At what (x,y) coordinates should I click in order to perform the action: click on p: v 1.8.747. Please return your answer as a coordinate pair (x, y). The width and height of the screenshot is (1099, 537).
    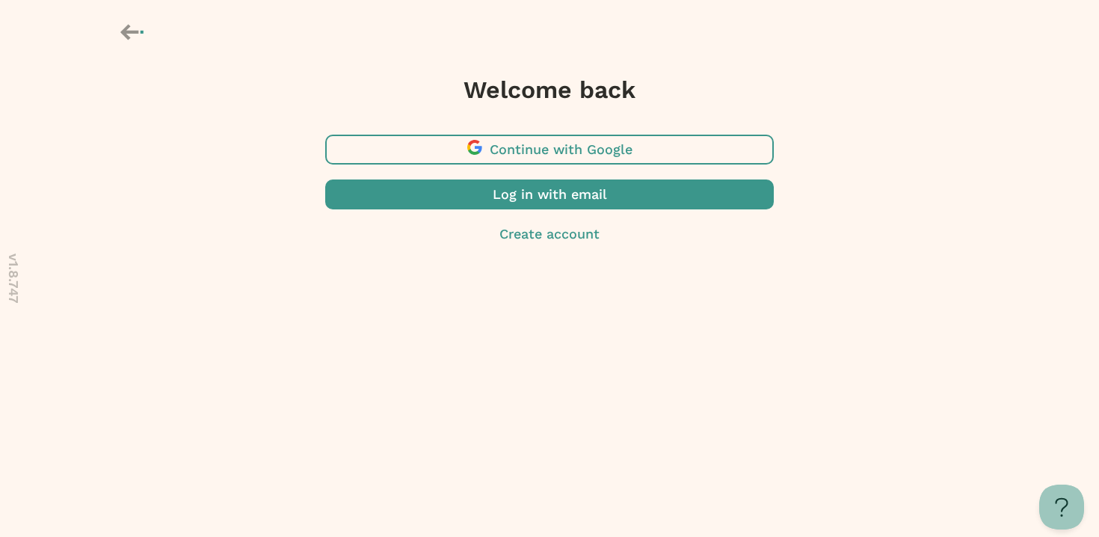
    Looking at the image, I should click on (13, 278).